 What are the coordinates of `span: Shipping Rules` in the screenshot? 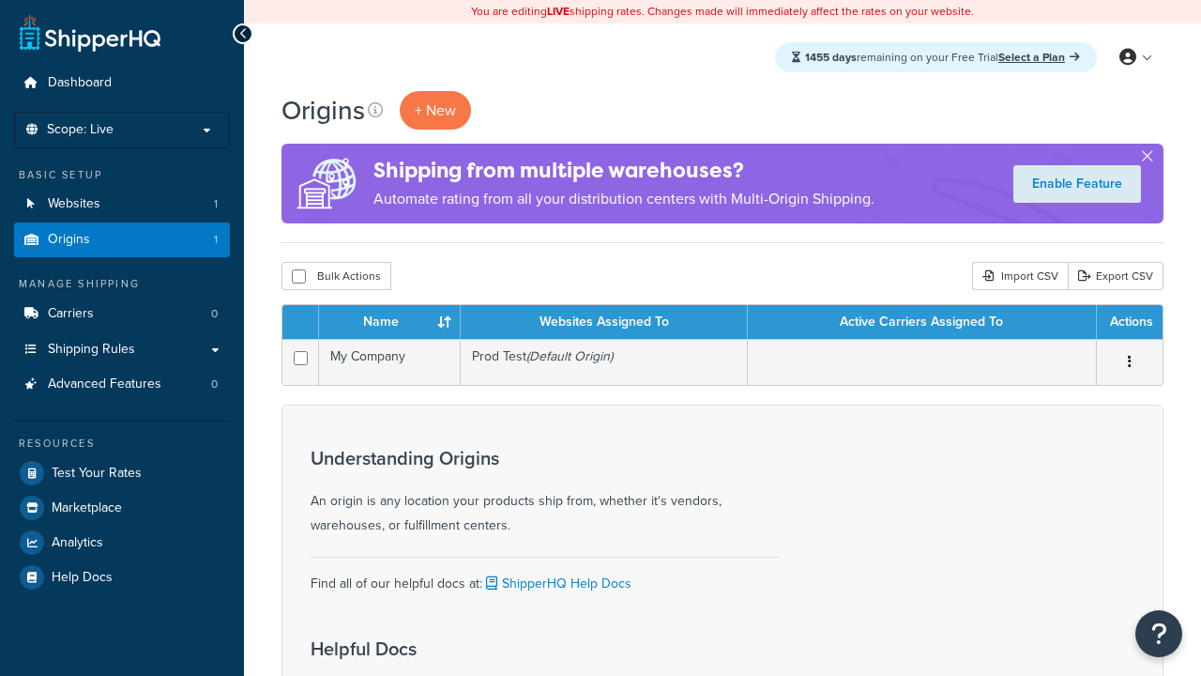 It's located at (91, 349).